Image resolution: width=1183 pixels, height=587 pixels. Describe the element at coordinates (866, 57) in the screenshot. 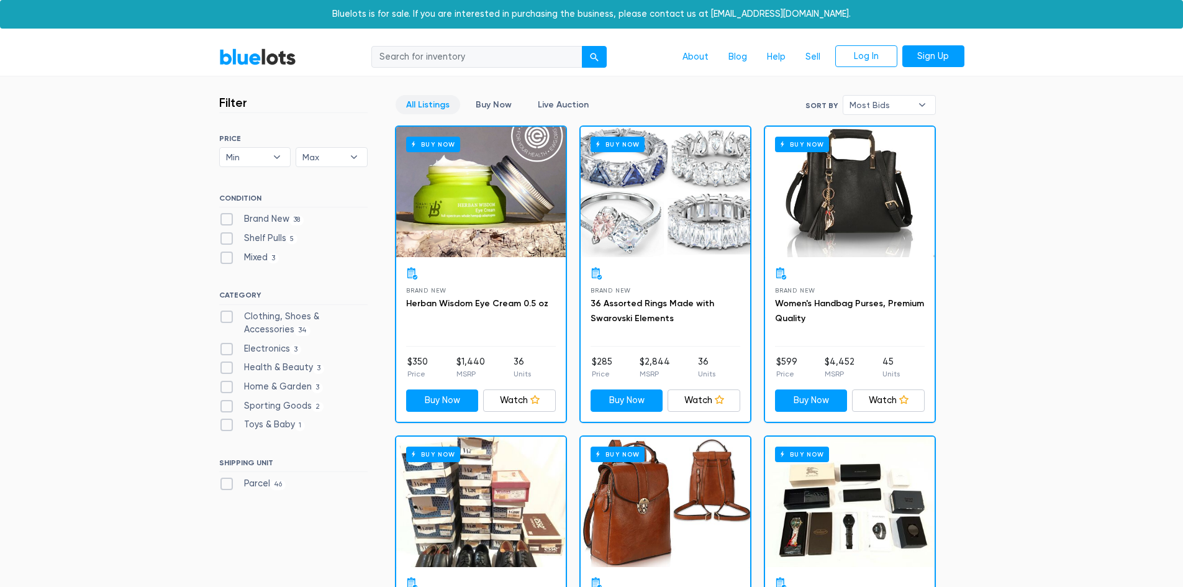

I see `a: Log In` at that location.